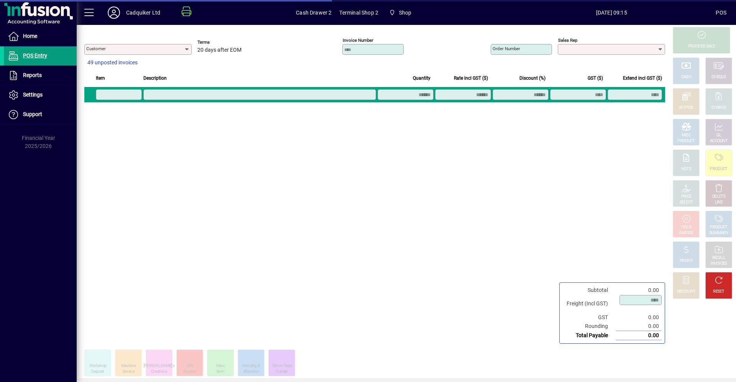 The width and height of the screenshot is (736, 382). I want to click on div: POS, so click(721, 13).